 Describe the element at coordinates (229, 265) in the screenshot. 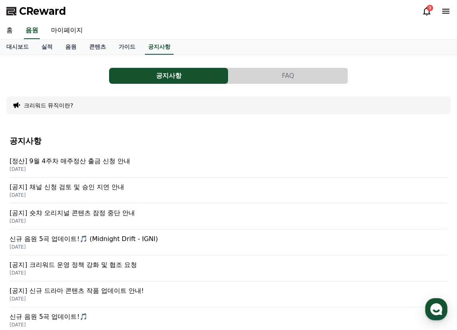

I see `p: [공지] 크리워드 운영 정책 강화 및 협조 요청` at that location.